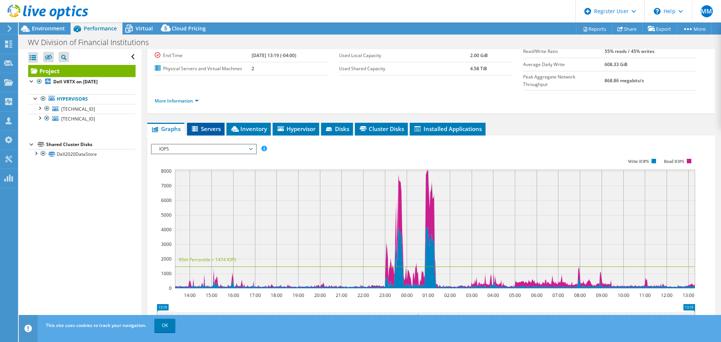 This screenshot has width=721, height=342. I want to click on label: Read/Write Ratio, so click(563, 51).